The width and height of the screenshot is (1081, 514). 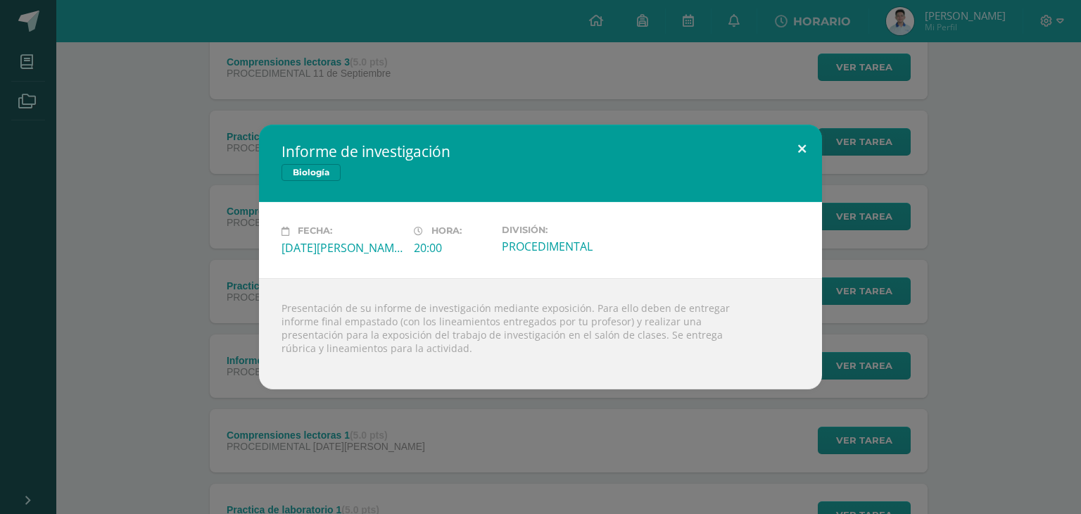 What do you see at coordinates (540, 334) in the screenshot?
I see `div: Presentación de su informe de investigación mediante exposición. Para ello deben de entregar info...` at bounding box center [540, 334].